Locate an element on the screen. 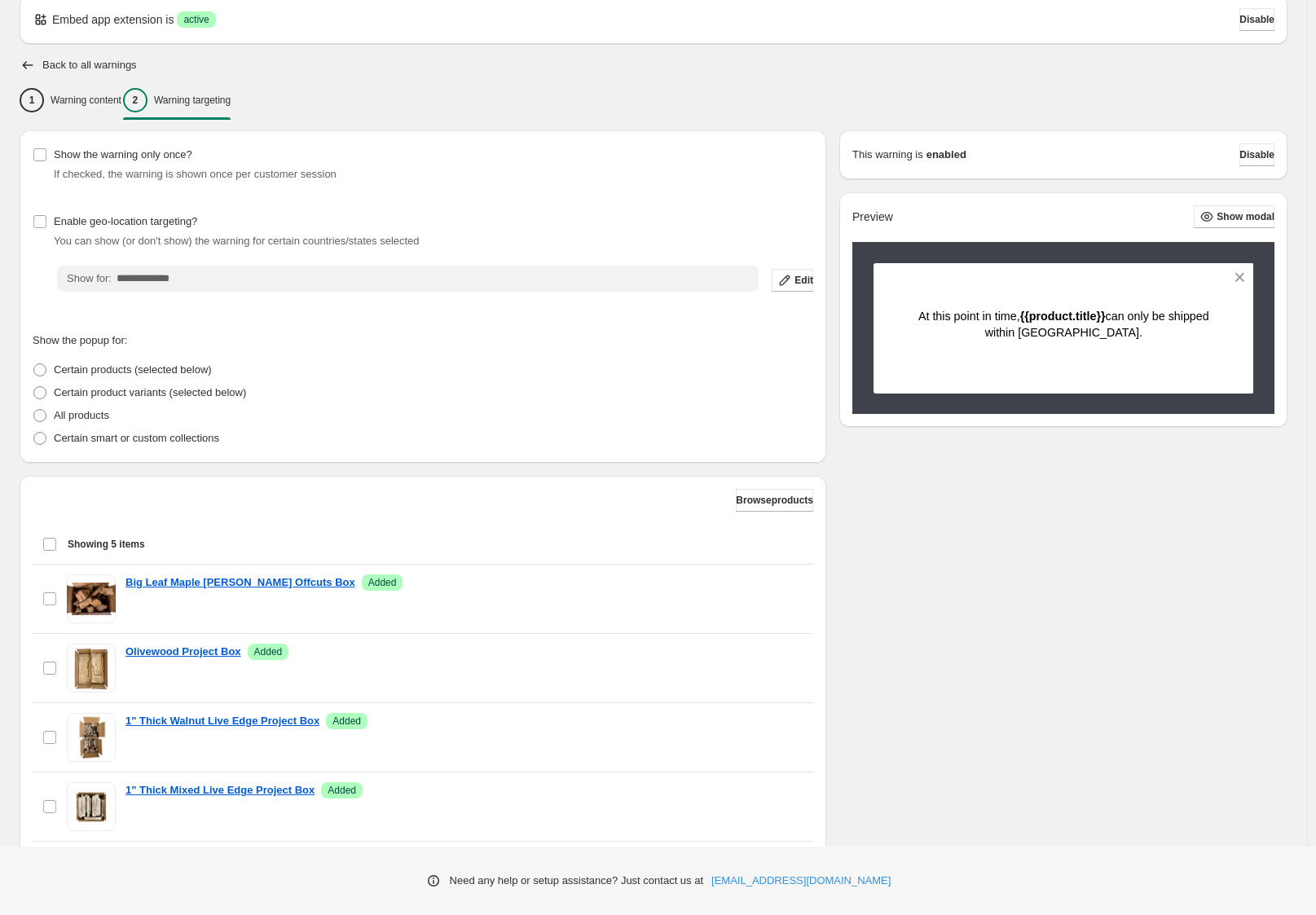  span: Show the popup for: is located at coordinates (80, 340).